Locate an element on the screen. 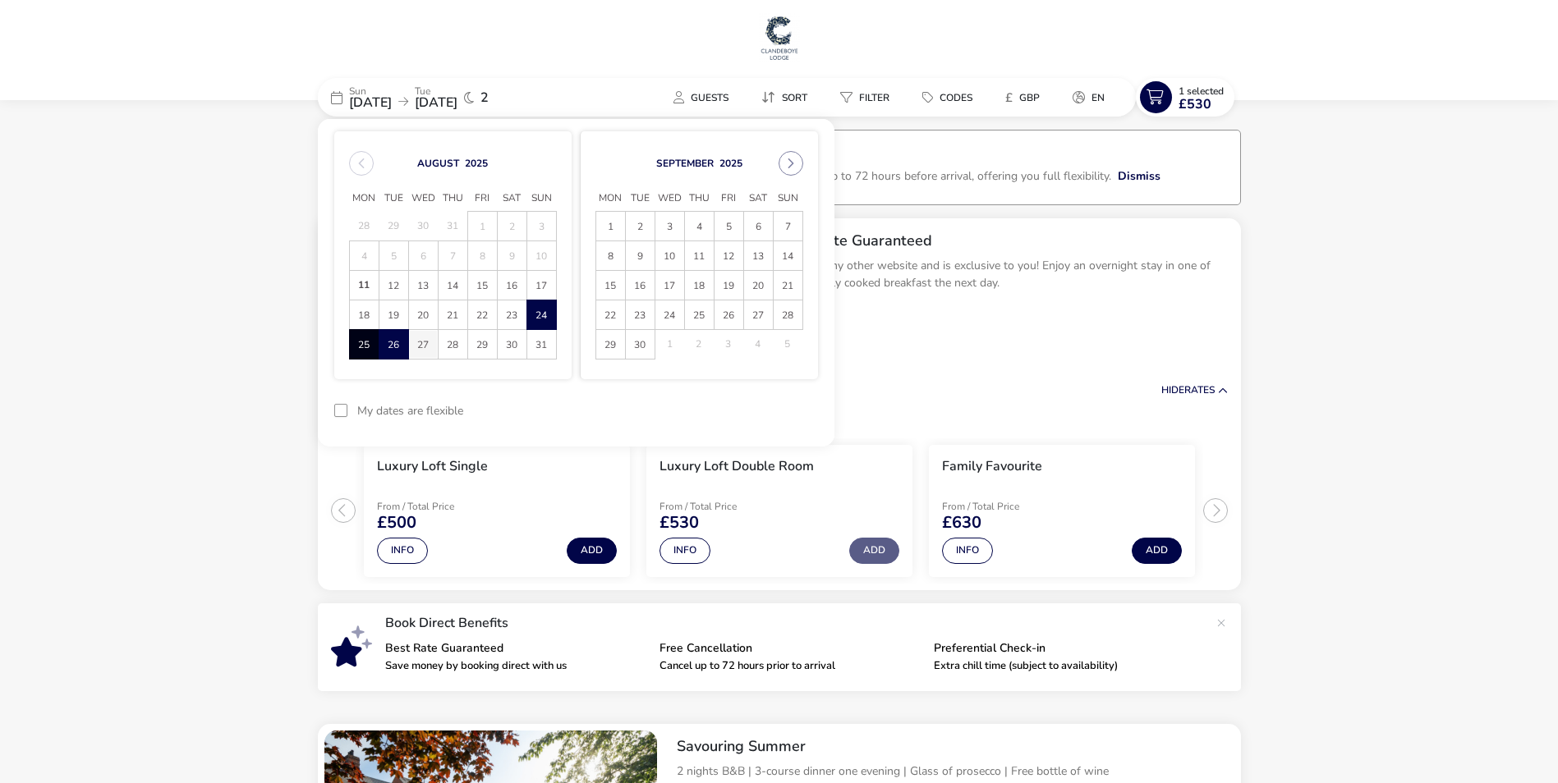 The width and height of the screenshot is (1558, 783). naf-pibe-menu-bar-item: Guests is located at coordinates (704, 97).